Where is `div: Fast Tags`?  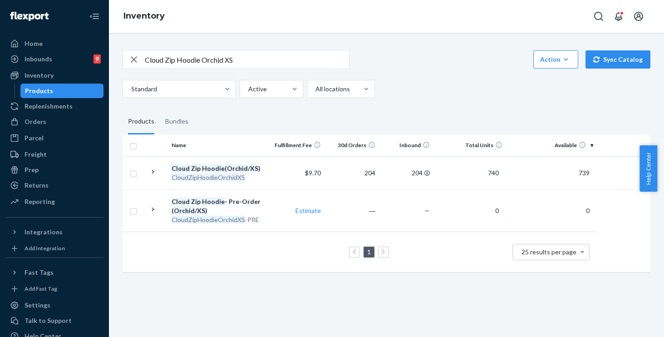 div: Fast Tags is located at coordinates (39, 272).